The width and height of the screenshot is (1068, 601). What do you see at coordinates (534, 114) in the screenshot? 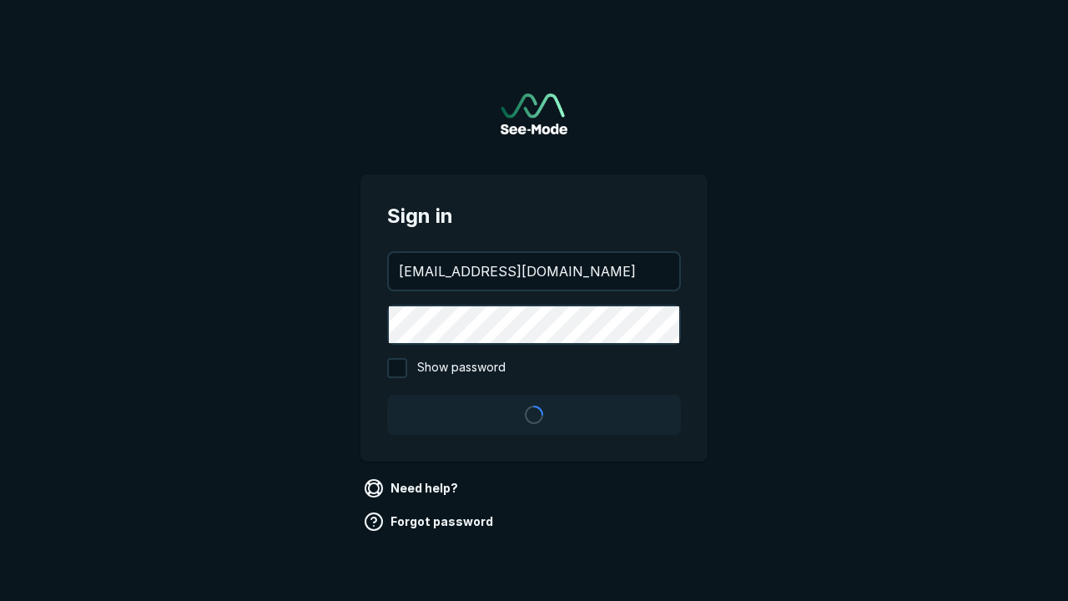
I see `a: Go to sign in` at bounding box center [534, 114].